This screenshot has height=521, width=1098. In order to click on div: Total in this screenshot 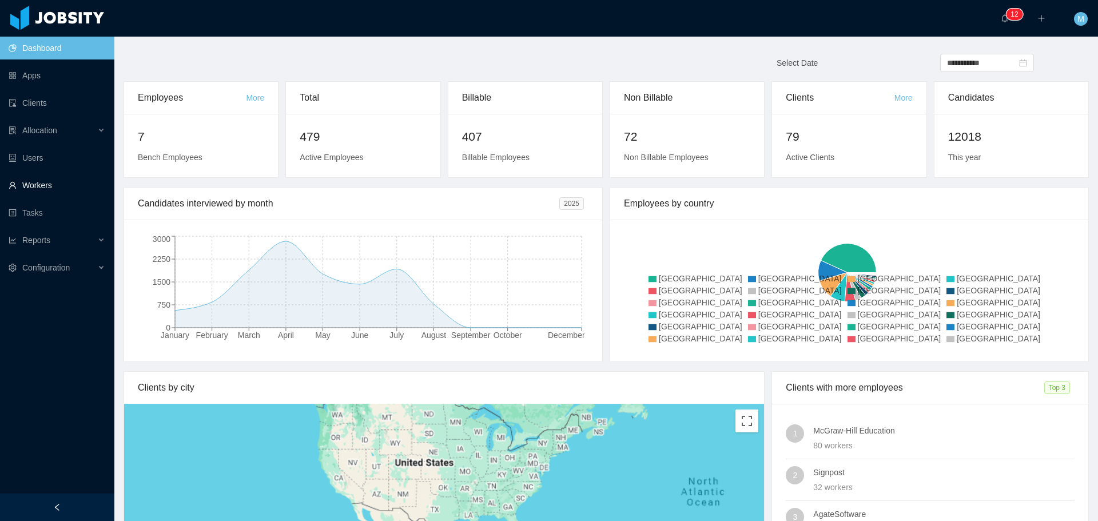, I will do `click(363, 98)`.